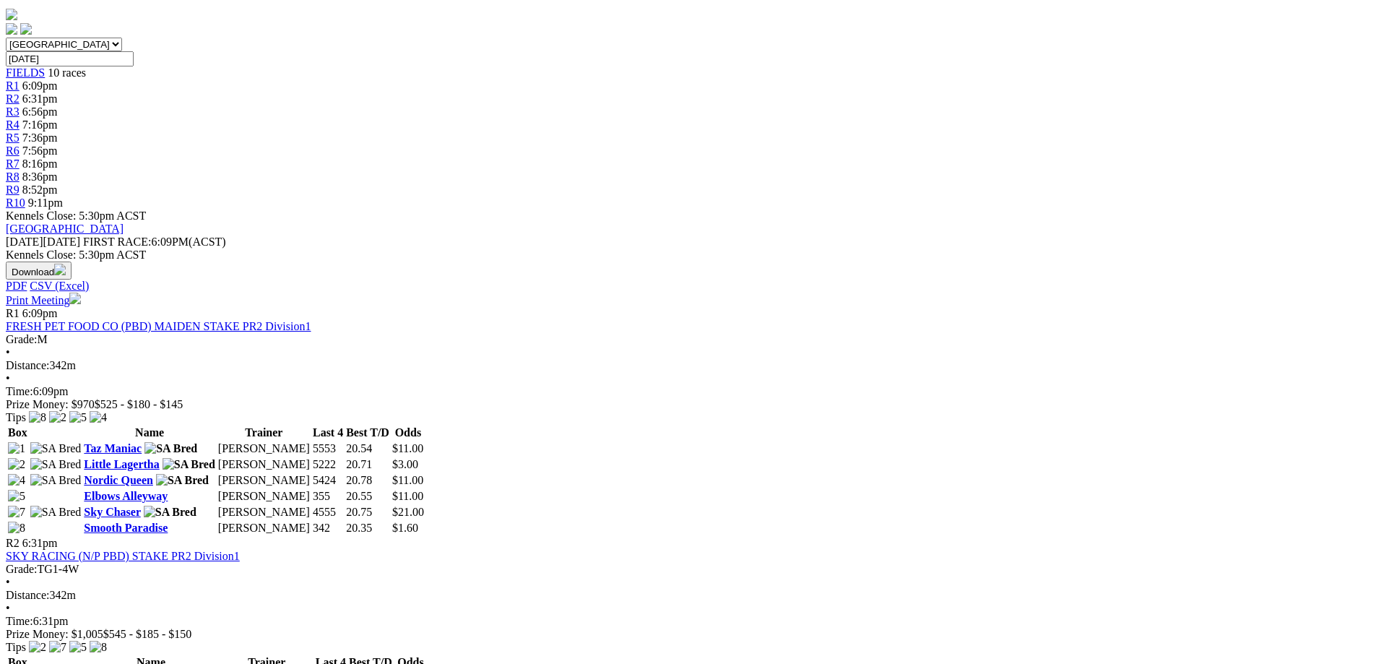 The image size is (1376, 664). I want to click on span: 10 races, so click(66, 72).